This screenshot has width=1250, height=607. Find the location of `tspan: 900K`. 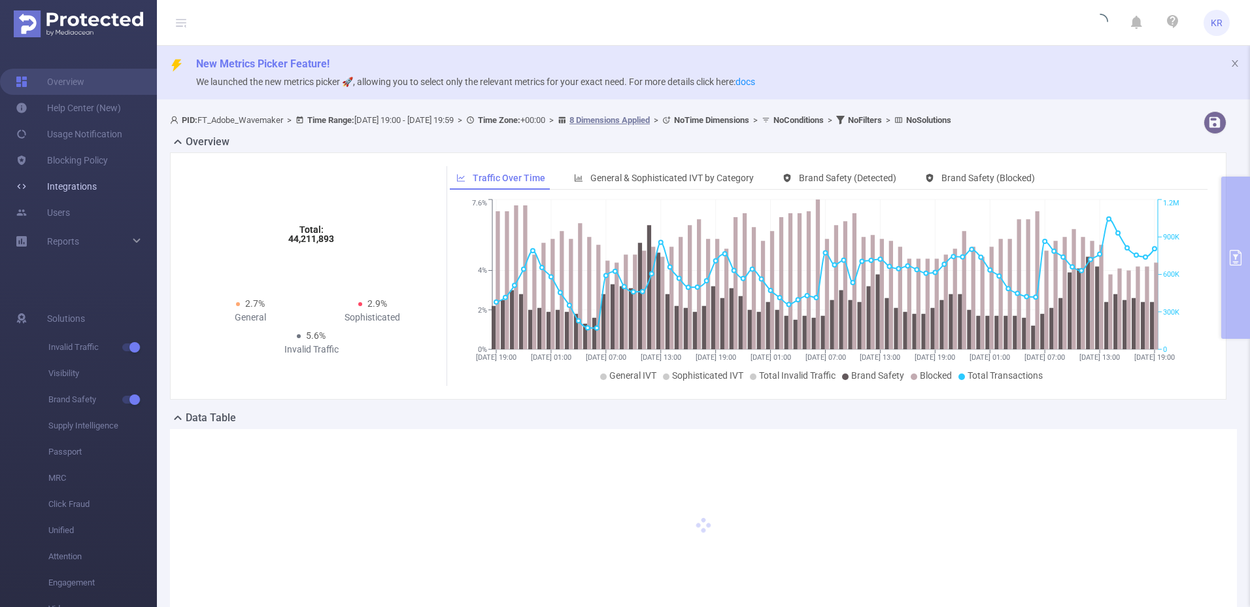

tspan: 900K is located at coordinates (1171, 237).